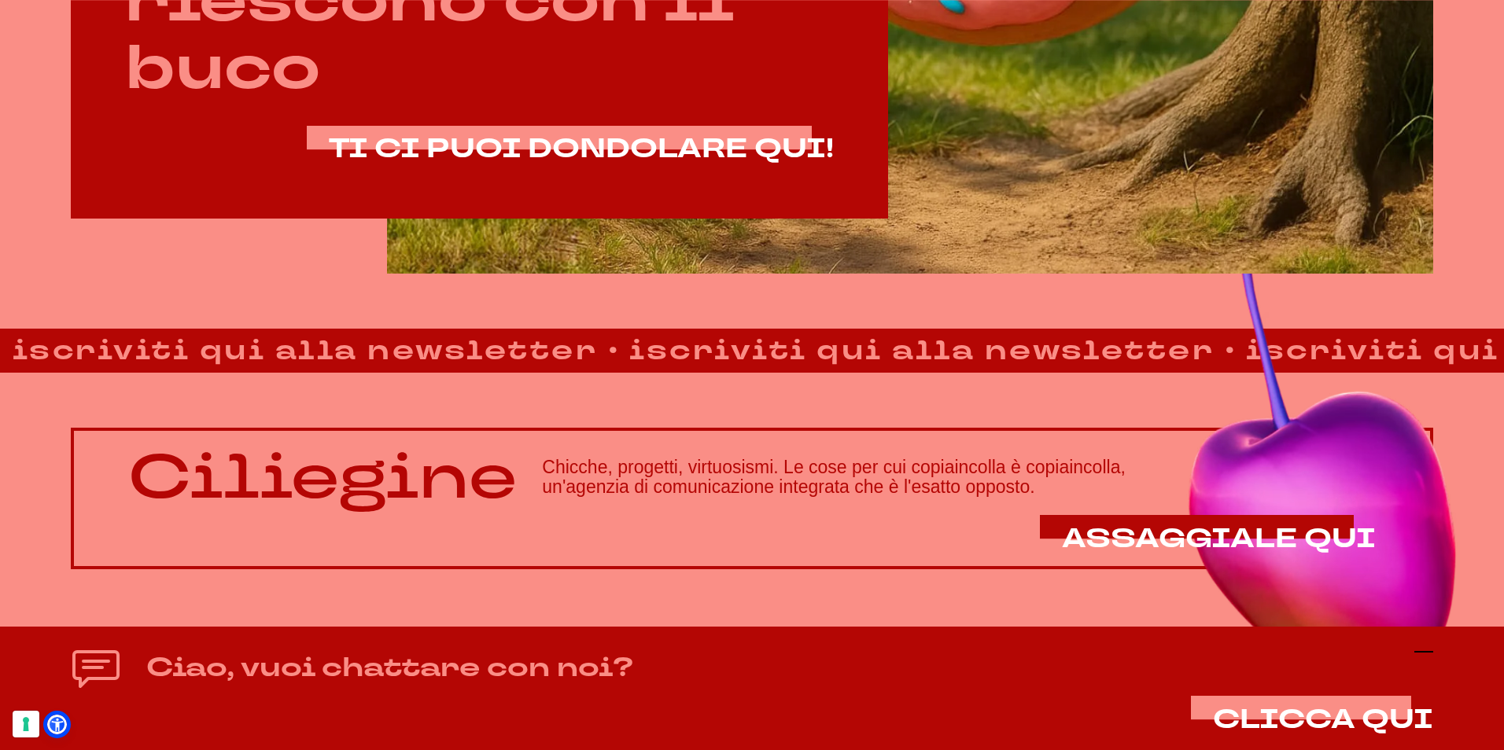 The height and width of the screenshot is (750, 1504). I want to click on p: Ciliegine, so click(322, 477).